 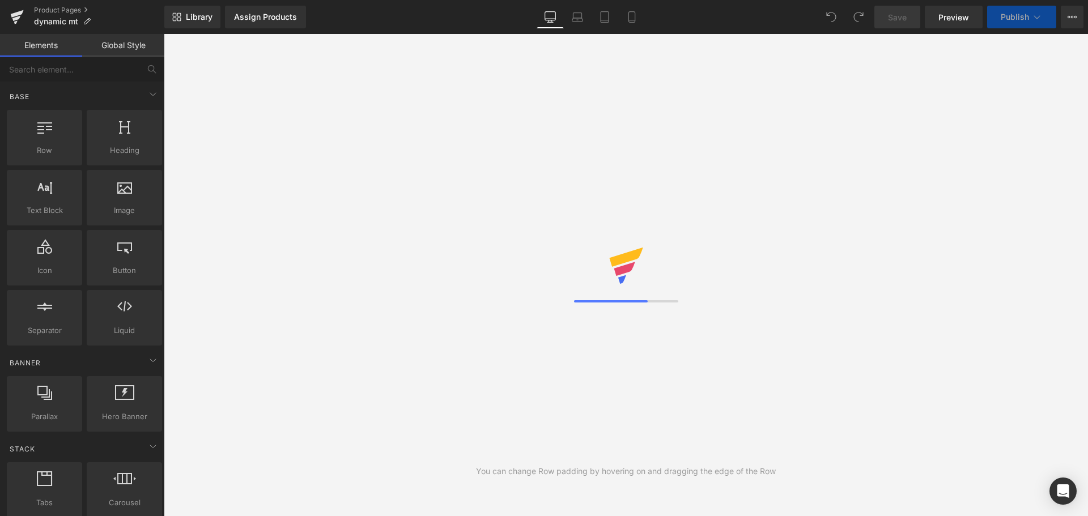 What do you see at coordinates (550, 17) in the screenshot?
I see `a: Desktop` at bounding box center [550, 17].